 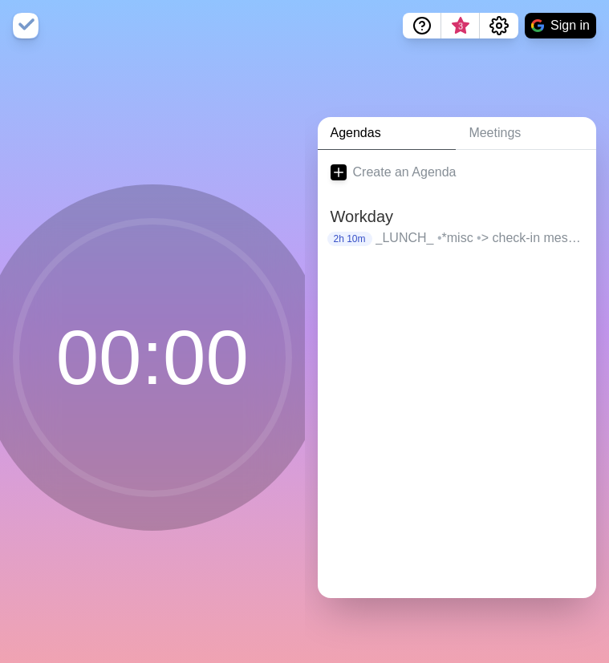 I want to click on button: What’s new, so click(x=460, y=26).